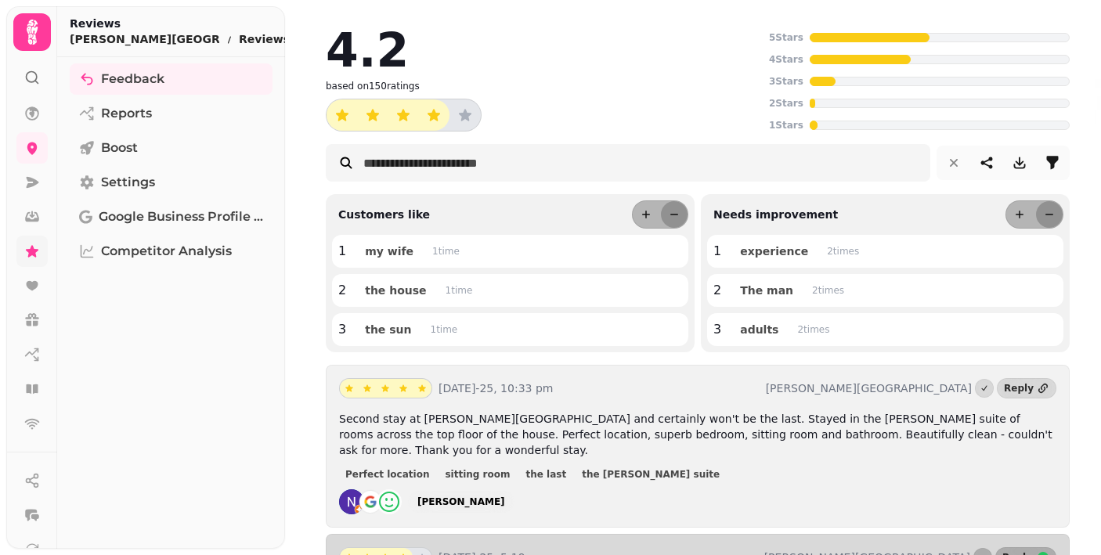 This screenshot has height=555, width=1101. Describe the element at coordinates (786, 60) in the screenshot. I see `p: 4 Stars` at that location.